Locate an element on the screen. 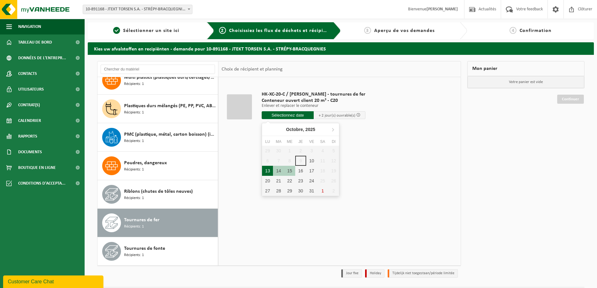 This screenshot has height=288, width=597. span: Documents is located at coordinates (30, 152).